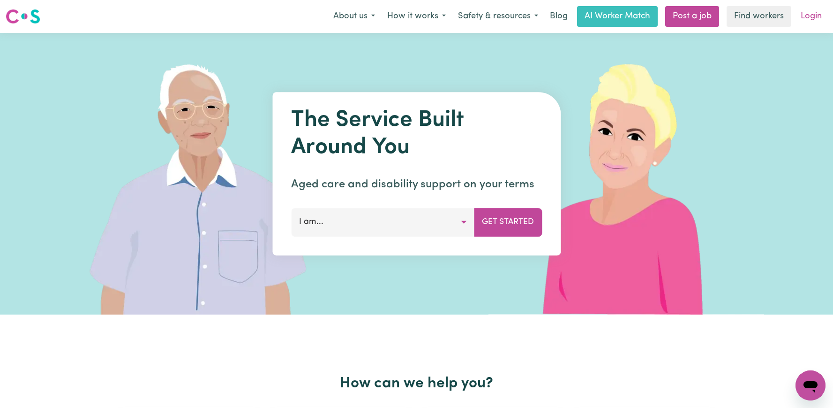  What do you see at coordinates (618, 16) in the screenshot?
I see `a: AI Worker Match` at bounding box center [618, 16].